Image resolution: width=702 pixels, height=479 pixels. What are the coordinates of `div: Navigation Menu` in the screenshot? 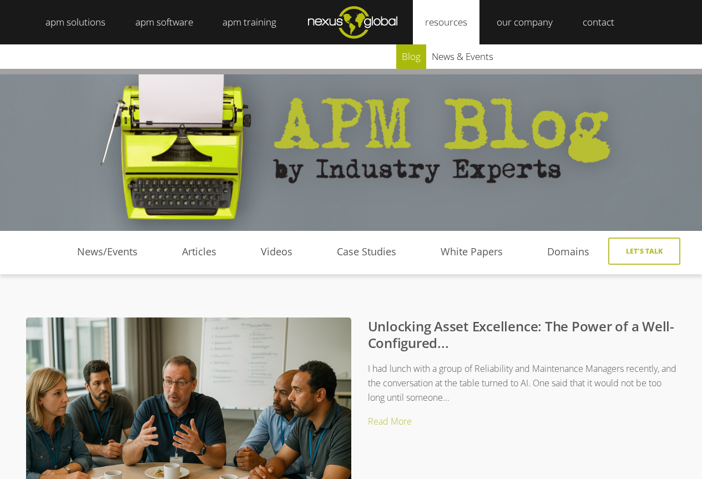 It's located at (324, 255).